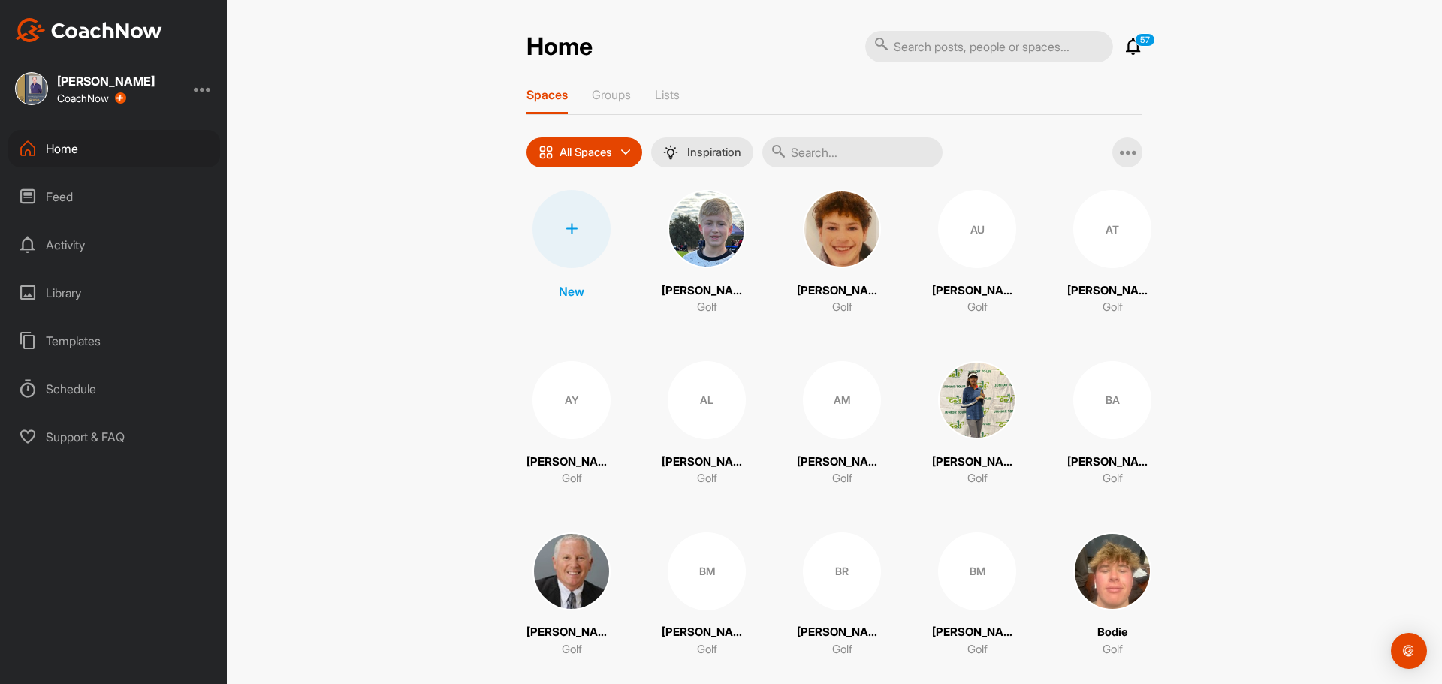 This screenshot has height=684, width=1442. What do you see at coordinates (92, 98) in the screenshot?
I see `div: CoachNow` at bounding box center [92, 98].